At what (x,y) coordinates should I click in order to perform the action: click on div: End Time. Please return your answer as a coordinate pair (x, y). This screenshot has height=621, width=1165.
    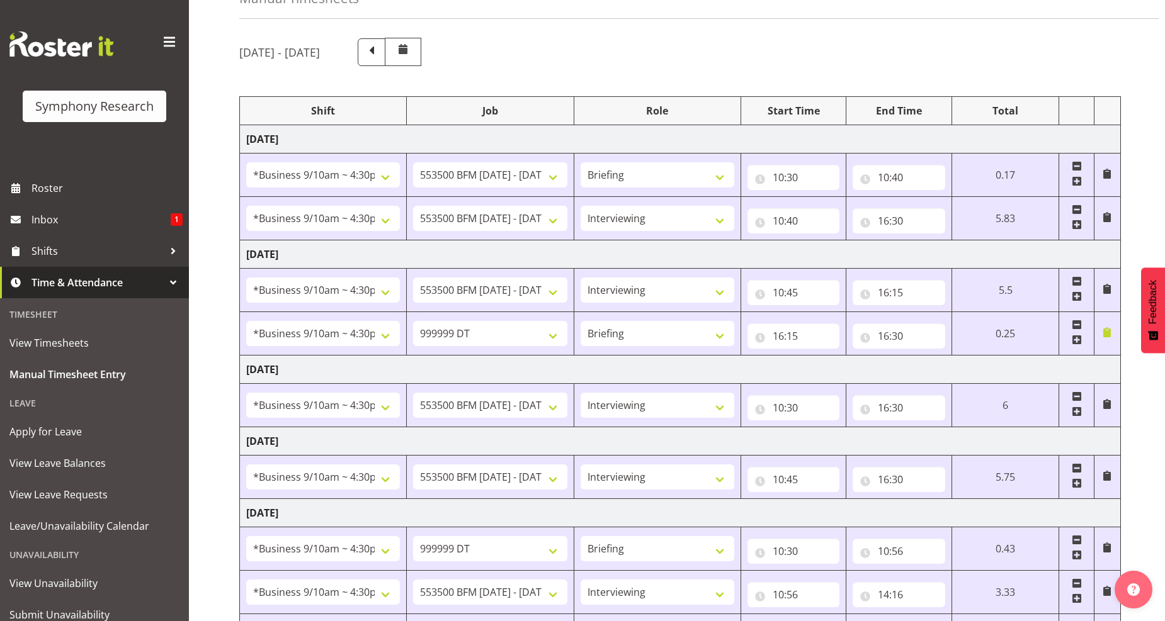
    Looking at the image, I should click on (898, 111).